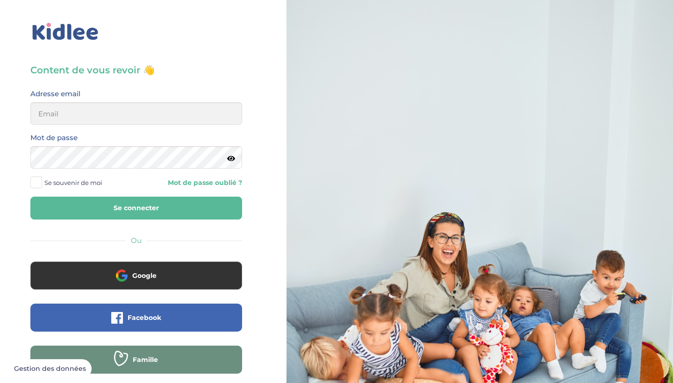  What do you see at coordinates (65, 32) in the screenshot?
I see `img: logo_kidlee_bleu` at bounding box center [65, 32].